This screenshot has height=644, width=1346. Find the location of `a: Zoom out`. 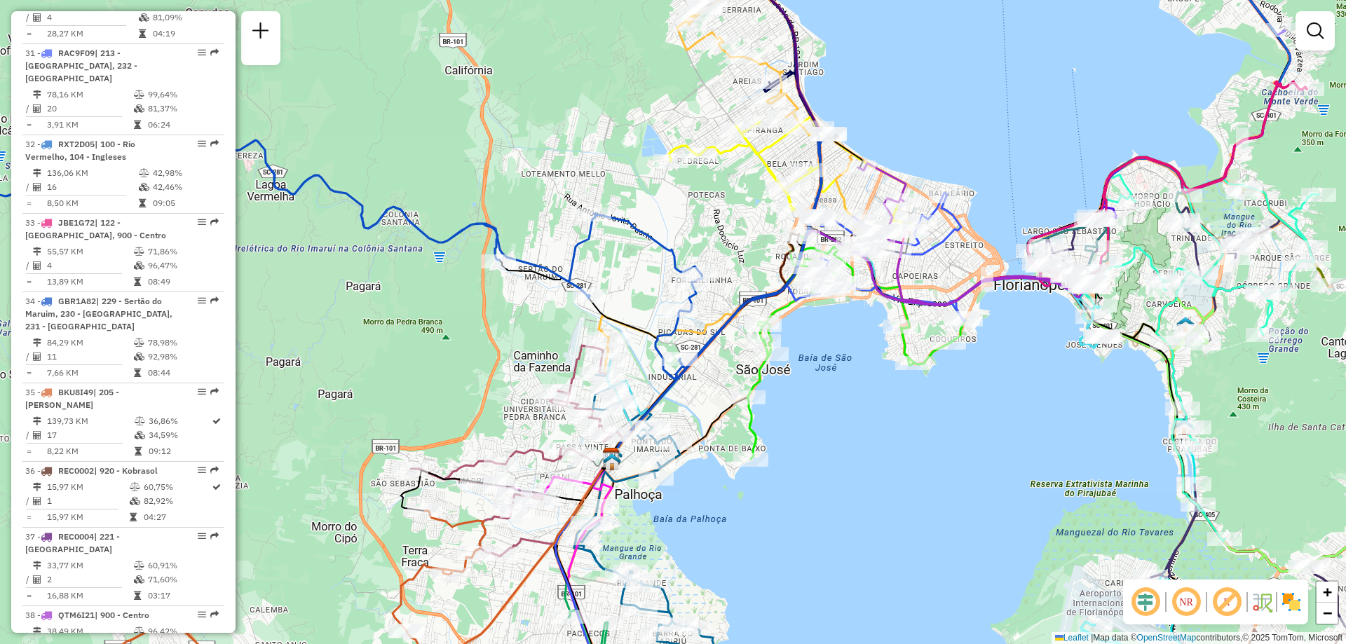

a: Zoom out is located at coordinates (1327, 613).